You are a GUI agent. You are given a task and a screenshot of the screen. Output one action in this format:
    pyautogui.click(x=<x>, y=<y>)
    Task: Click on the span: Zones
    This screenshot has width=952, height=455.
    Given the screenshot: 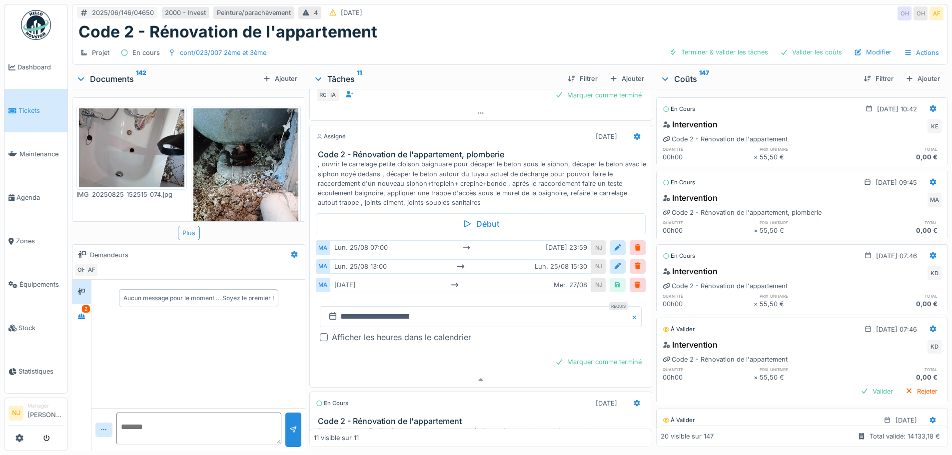 What is the action you would take?
    pyautogui.click(x=39, y=241)
    